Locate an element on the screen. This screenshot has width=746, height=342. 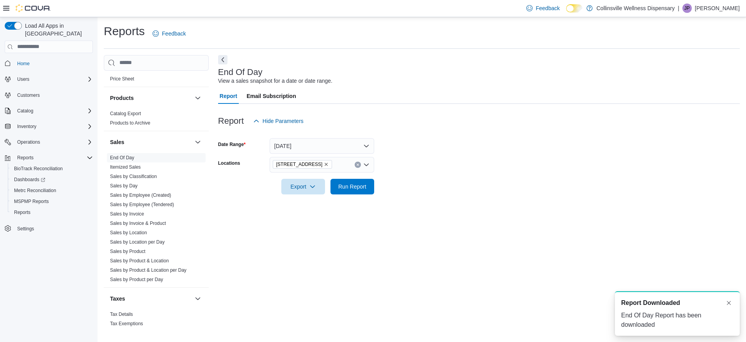
button: Run Report is located at coordinates (352, 186).